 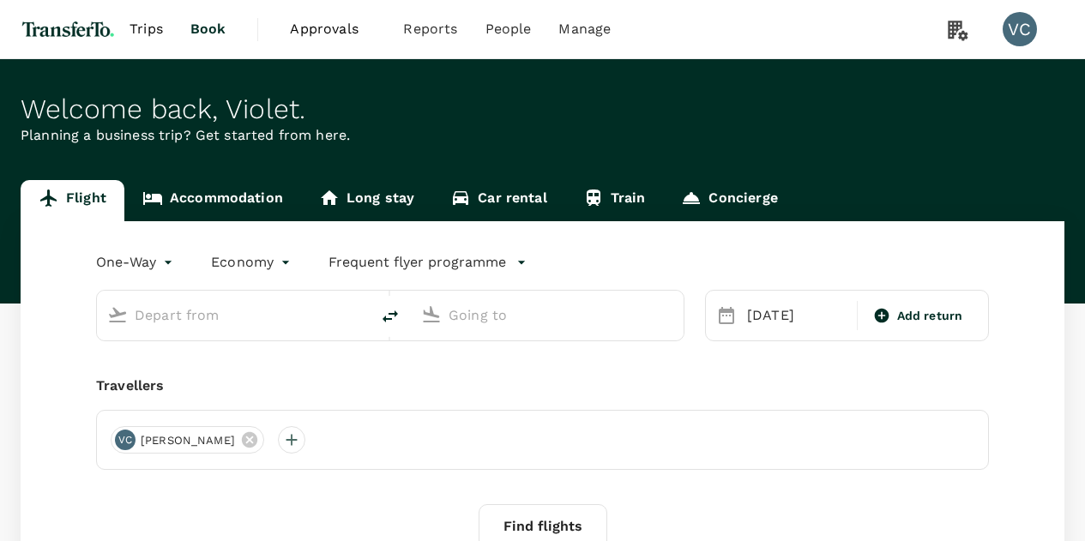 What do you see at coordinates (417, 262) in the screenshot?
I see `p: Frequent flyer programme` at bounding box center [417, 262].